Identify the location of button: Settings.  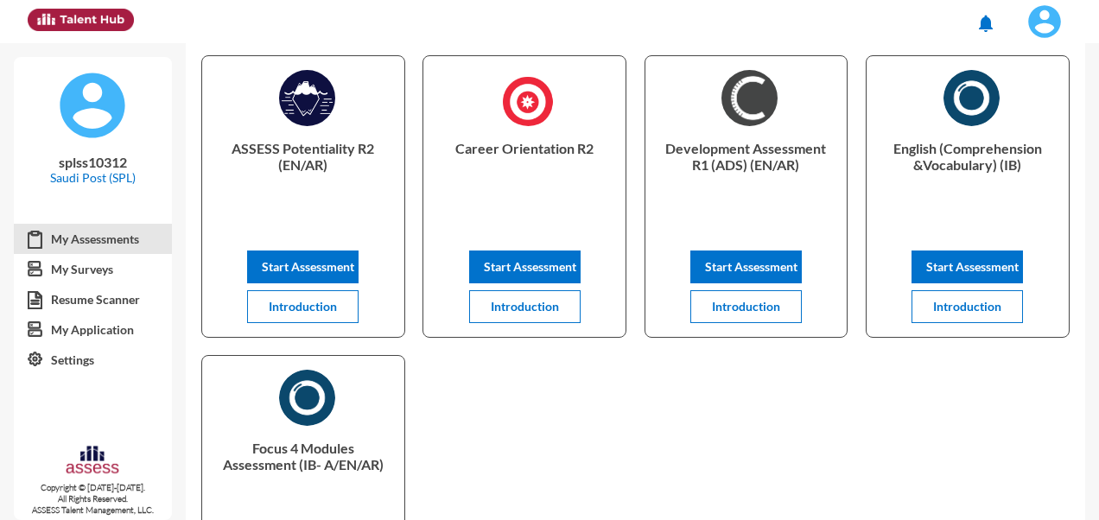
(92, 360).